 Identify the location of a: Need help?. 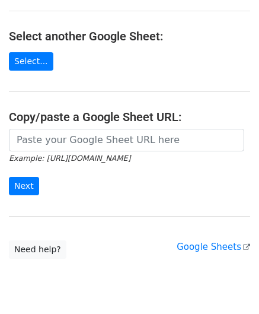
(37, 249).